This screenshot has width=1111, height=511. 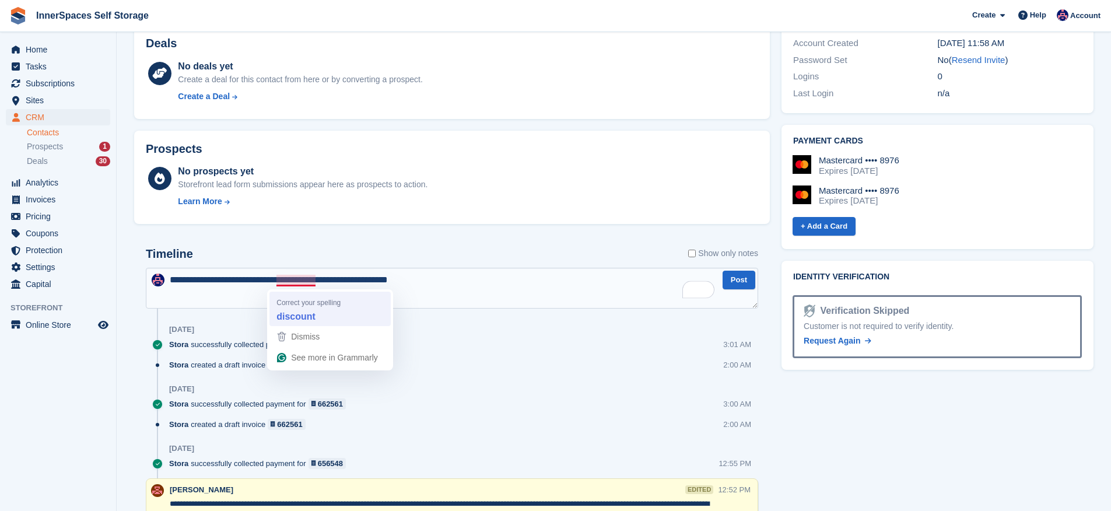 What do you see at coordinates (735, 463) in the screenshot?
I see `div: 12:55 PM` at bounding box center [735, 463].